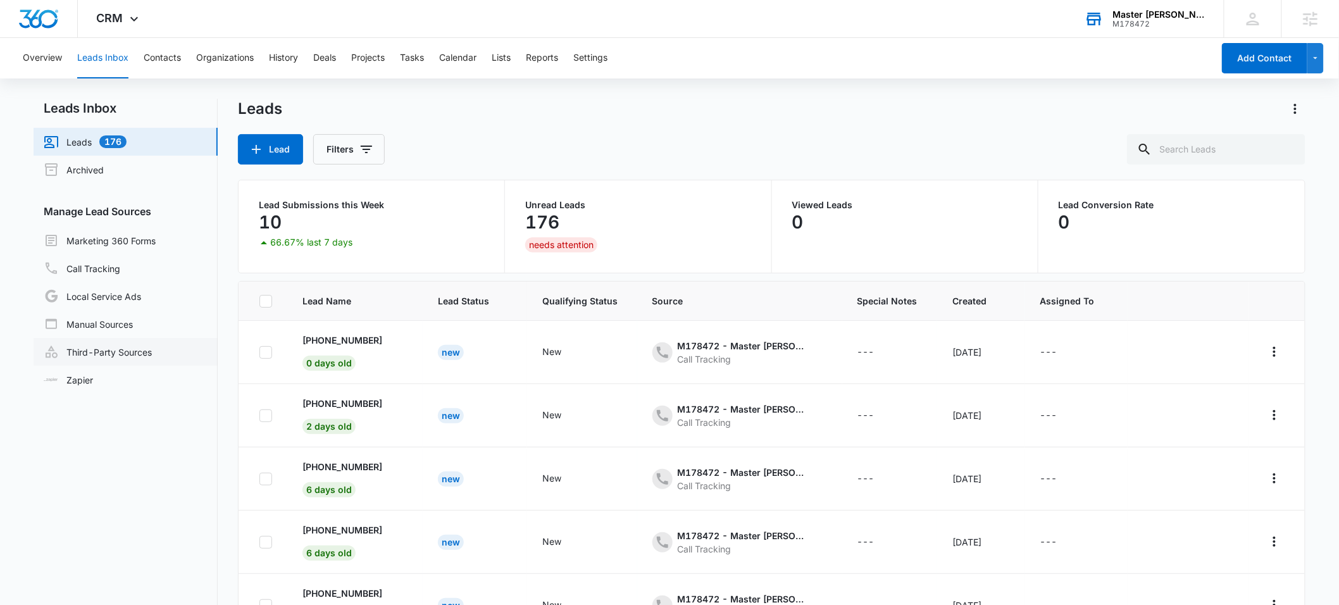 The image size is (1339, 605). I want to click on div: account name, so click(1160, 15).